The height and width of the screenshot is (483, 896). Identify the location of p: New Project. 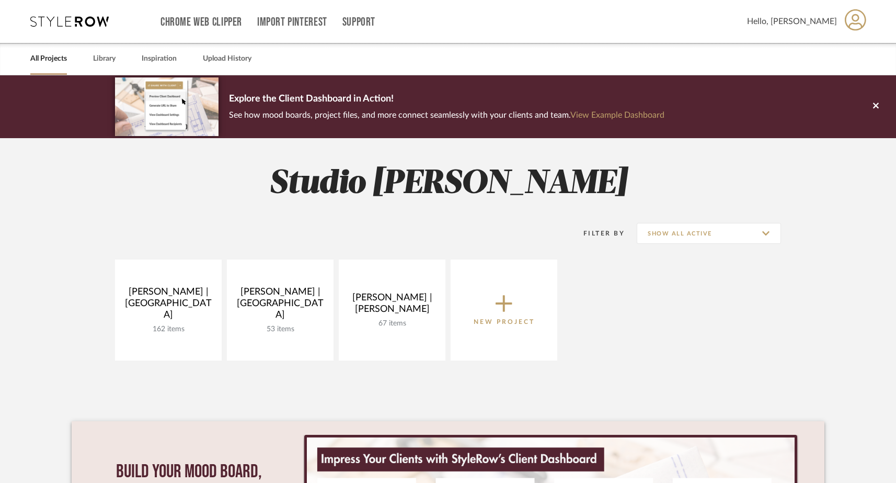
(504, 322).